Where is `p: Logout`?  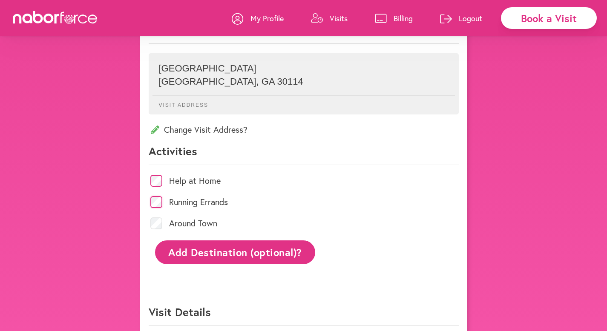
p: Logout is located at coordinates (470, 18).